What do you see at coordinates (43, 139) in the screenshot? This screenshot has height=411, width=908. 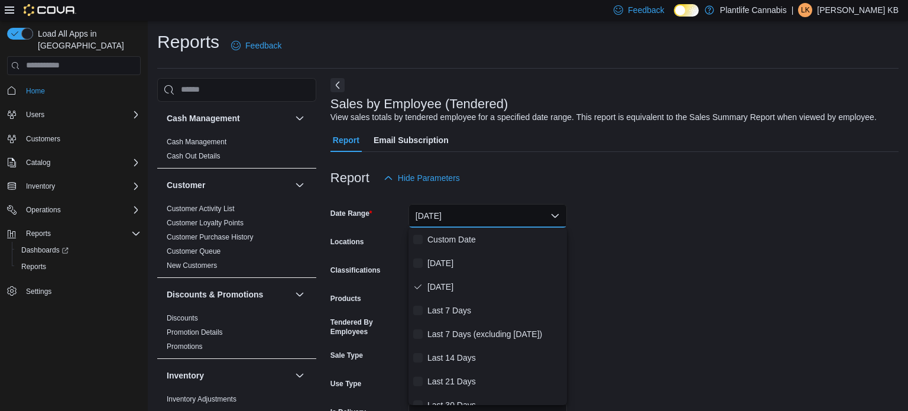 I see `a: Customers` at bounding box center [43, 139].